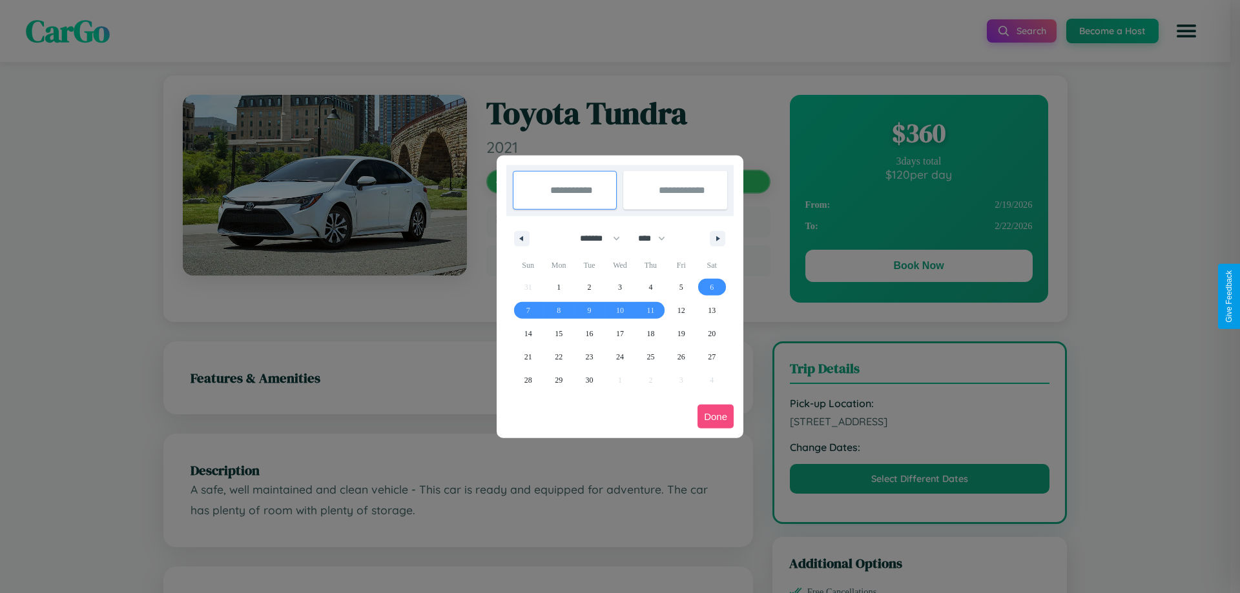 Image resolution: width=1240 pixels, height=593 pixels. I want to click on span: 9, so click(590, 311).